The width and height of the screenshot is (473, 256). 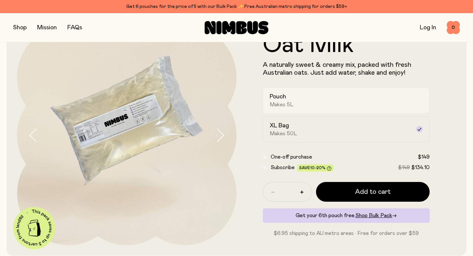 I want to click on span: One-off purchase, so click(x=291, y=157).